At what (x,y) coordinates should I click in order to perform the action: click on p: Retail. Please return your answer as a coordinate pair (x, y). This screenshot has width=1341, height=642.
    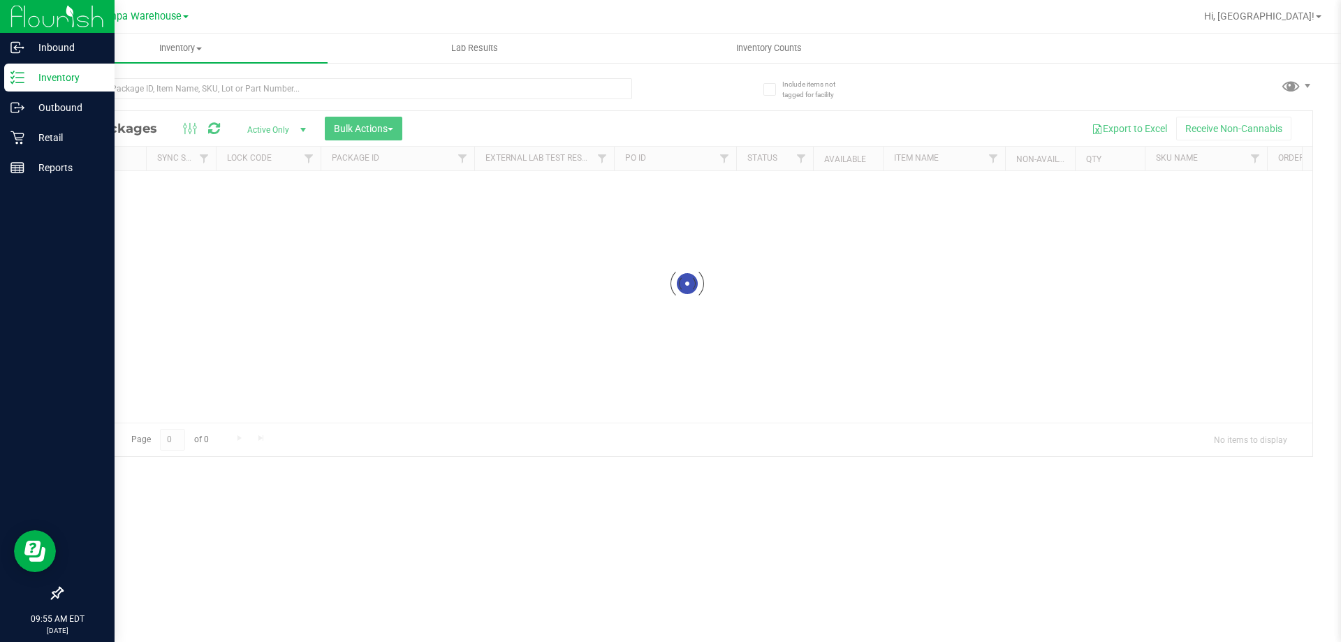
    Looking at the image, I should click on (66, 138).